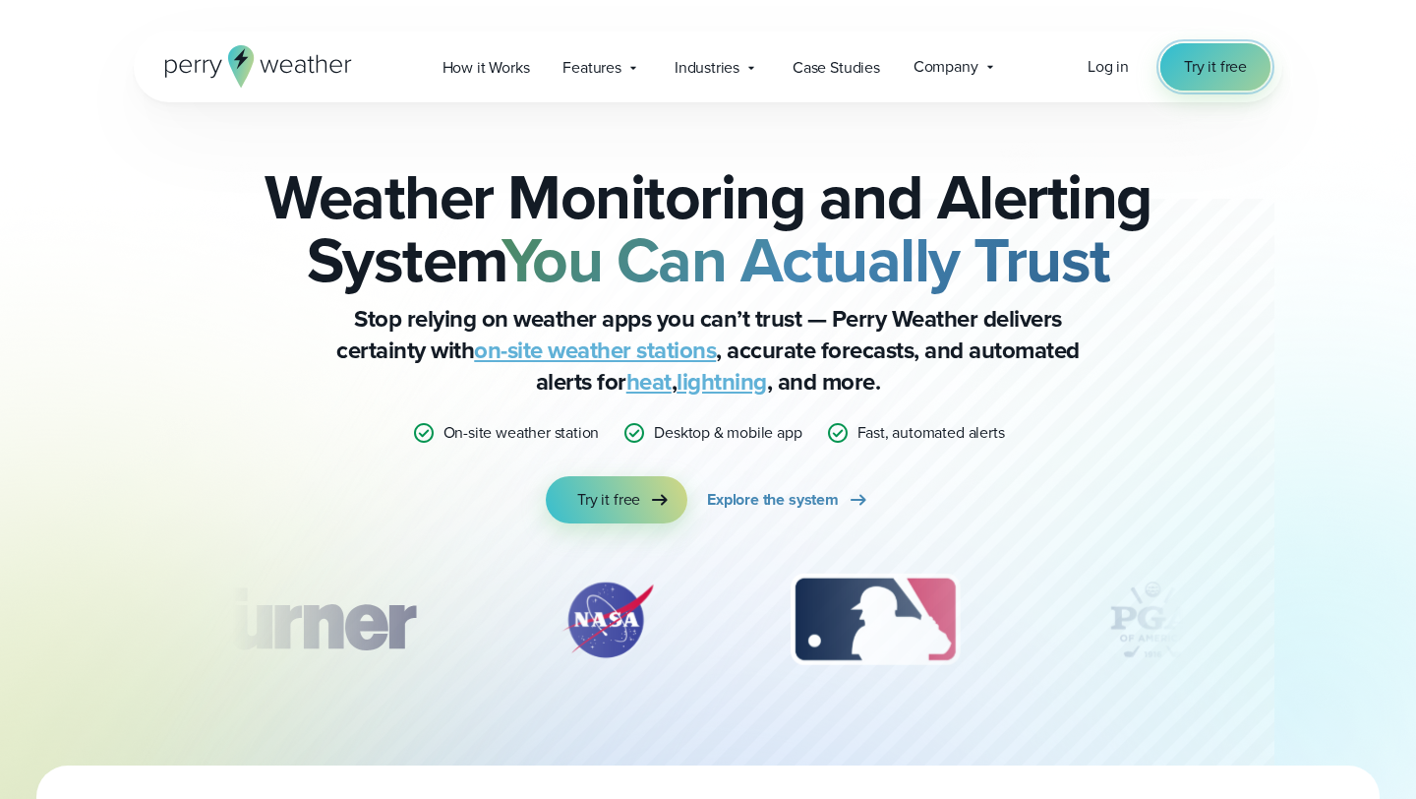  What do you see at coordinates (789, 500) in the screenshot?
I see `a: Explore the system` at bounding box center [789, 500].